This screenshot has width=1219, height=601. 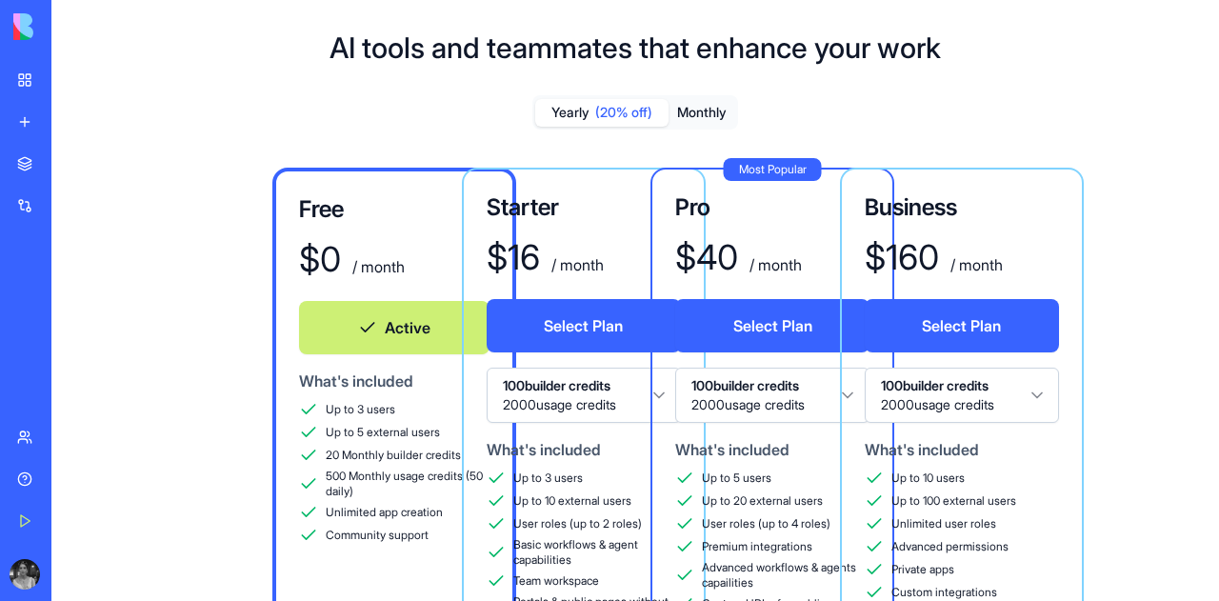 I want to click on span: (20% off), so click(x=624, y=112).